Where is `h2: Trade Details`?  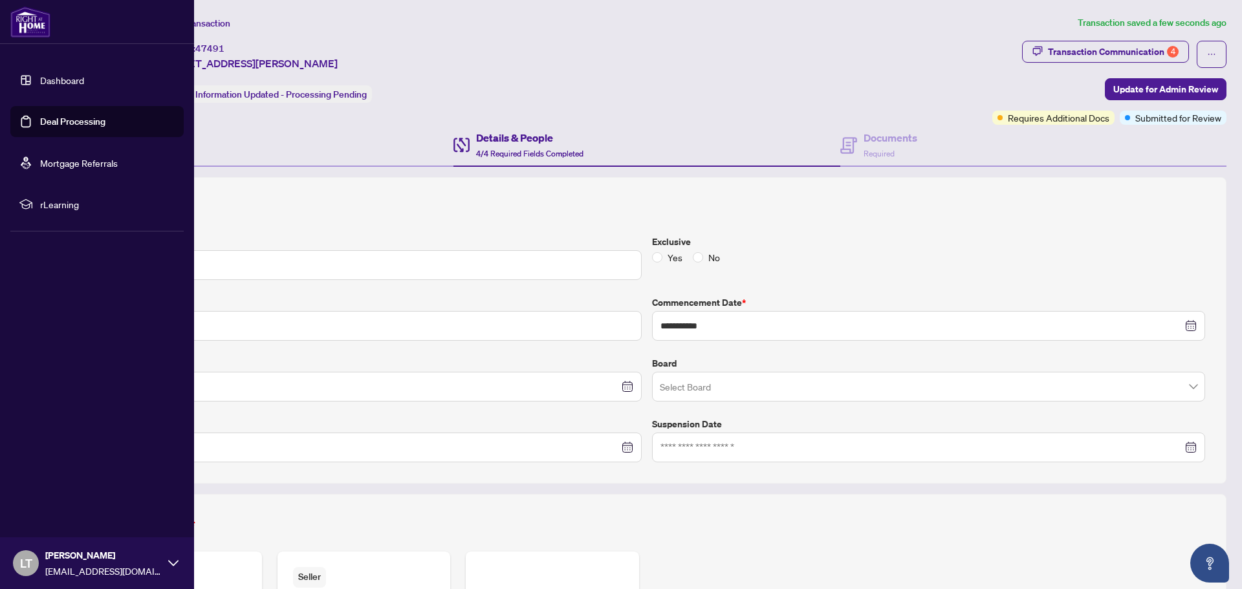 h2: Trade Details is located at coordinates (647, 209).